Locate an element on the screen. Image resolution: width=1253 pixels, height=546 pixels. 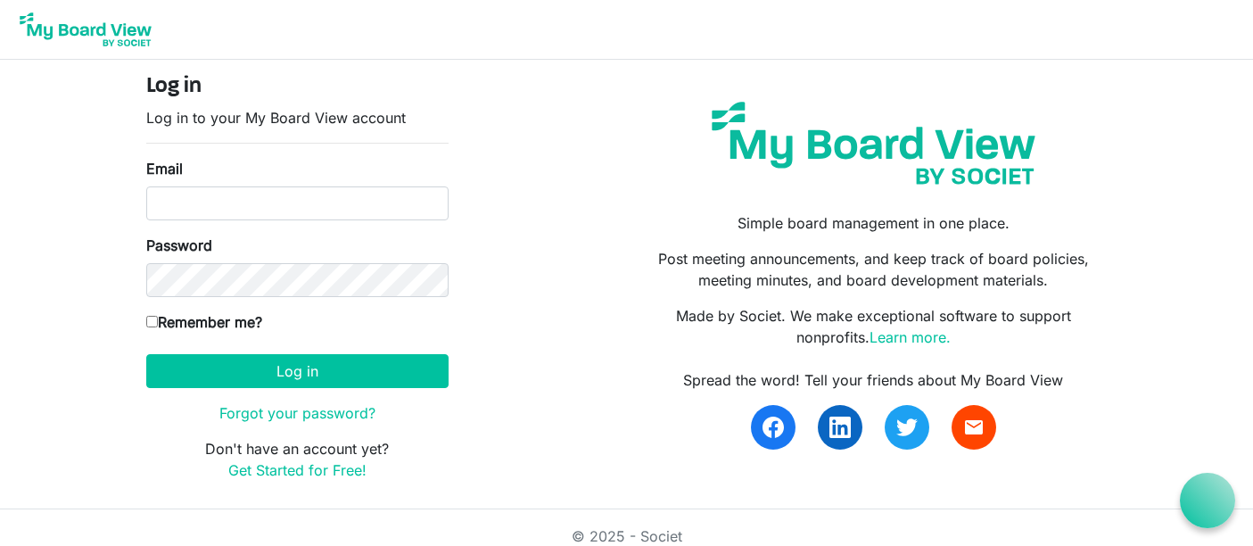
p: Don't have an account yet? is located at coordinates (297, 459).